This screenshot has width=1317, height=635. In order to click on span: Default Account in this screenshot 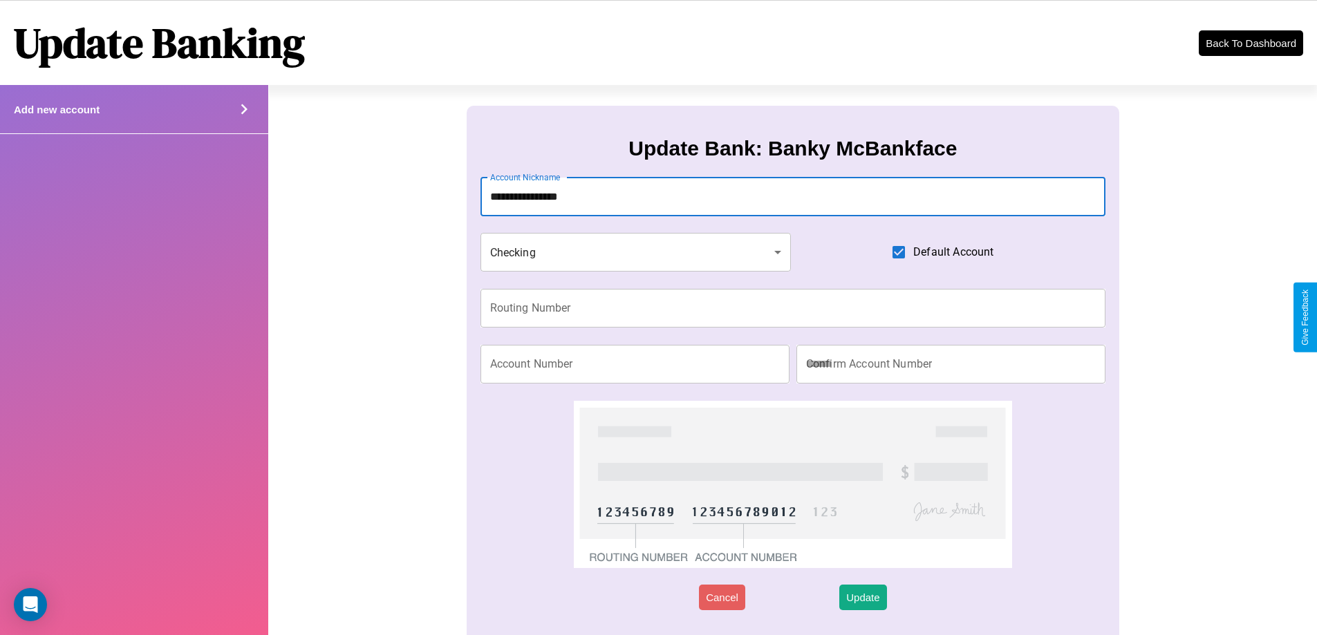, I will do `click(953, 252)`.